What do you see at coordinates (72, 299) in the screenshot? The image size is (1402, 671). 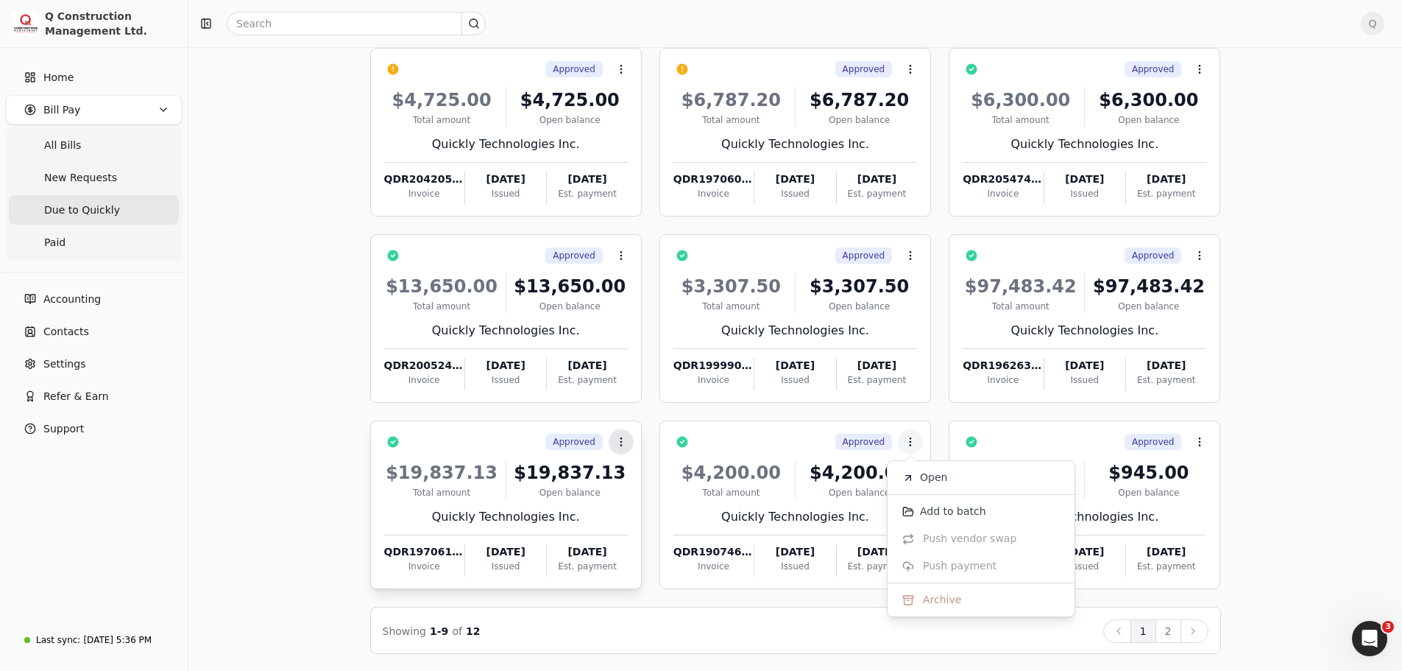 I see `span: Accounting` at bounding box center [72, 299].